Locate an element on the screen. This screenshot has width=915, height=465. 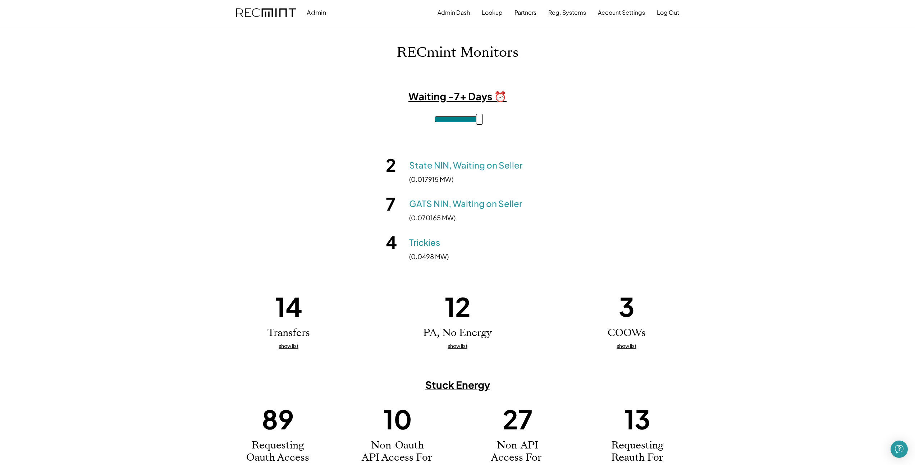
h1: 4 is located at coordinates (395, 242).